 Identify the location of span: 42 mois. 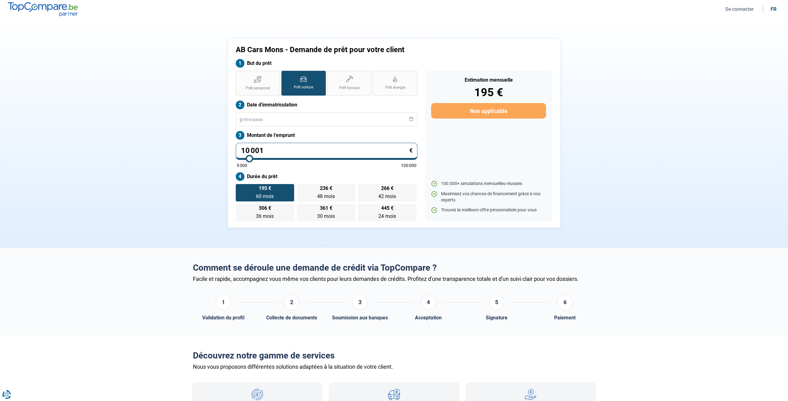
(387, 196).